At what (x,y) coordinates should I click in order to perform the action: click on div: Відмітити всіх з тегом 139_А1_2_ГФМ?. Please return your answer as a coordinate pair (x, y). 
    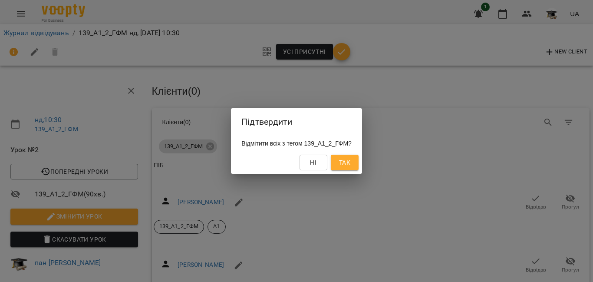
    Looking at the image, I should click on (296, 143).